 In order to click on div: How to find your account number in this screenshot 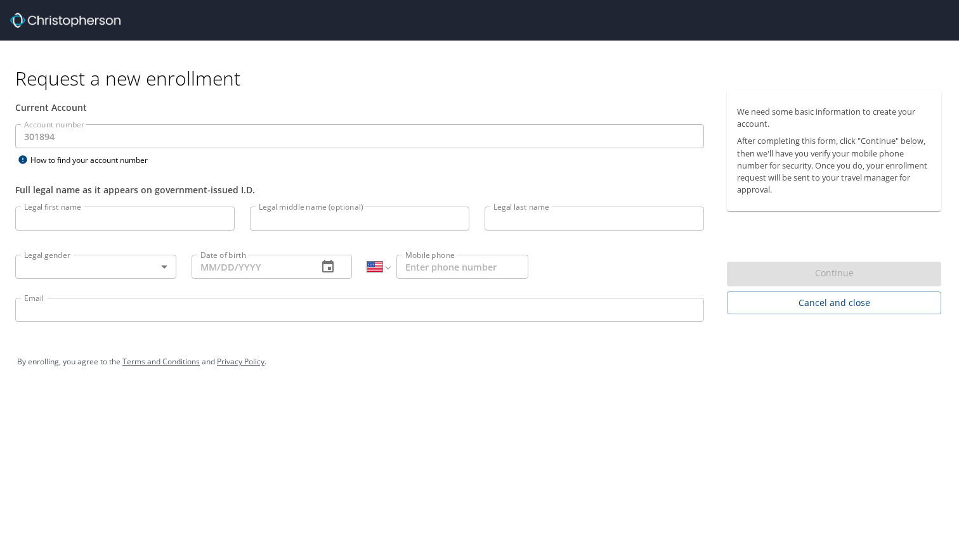, I will do `click(94, 160)`.